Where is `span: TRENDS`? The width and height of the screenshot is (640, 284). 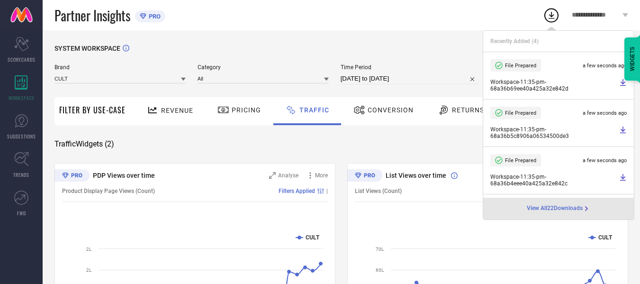
span: TRENDS is located at coordinates (21, 174).